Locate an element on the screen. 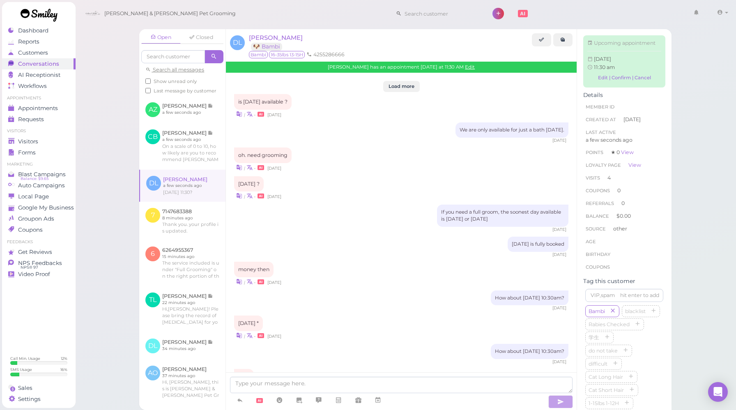 The height and width of the screenshot is (410, 736). a: Workflows is located at coordinates (39, 86).